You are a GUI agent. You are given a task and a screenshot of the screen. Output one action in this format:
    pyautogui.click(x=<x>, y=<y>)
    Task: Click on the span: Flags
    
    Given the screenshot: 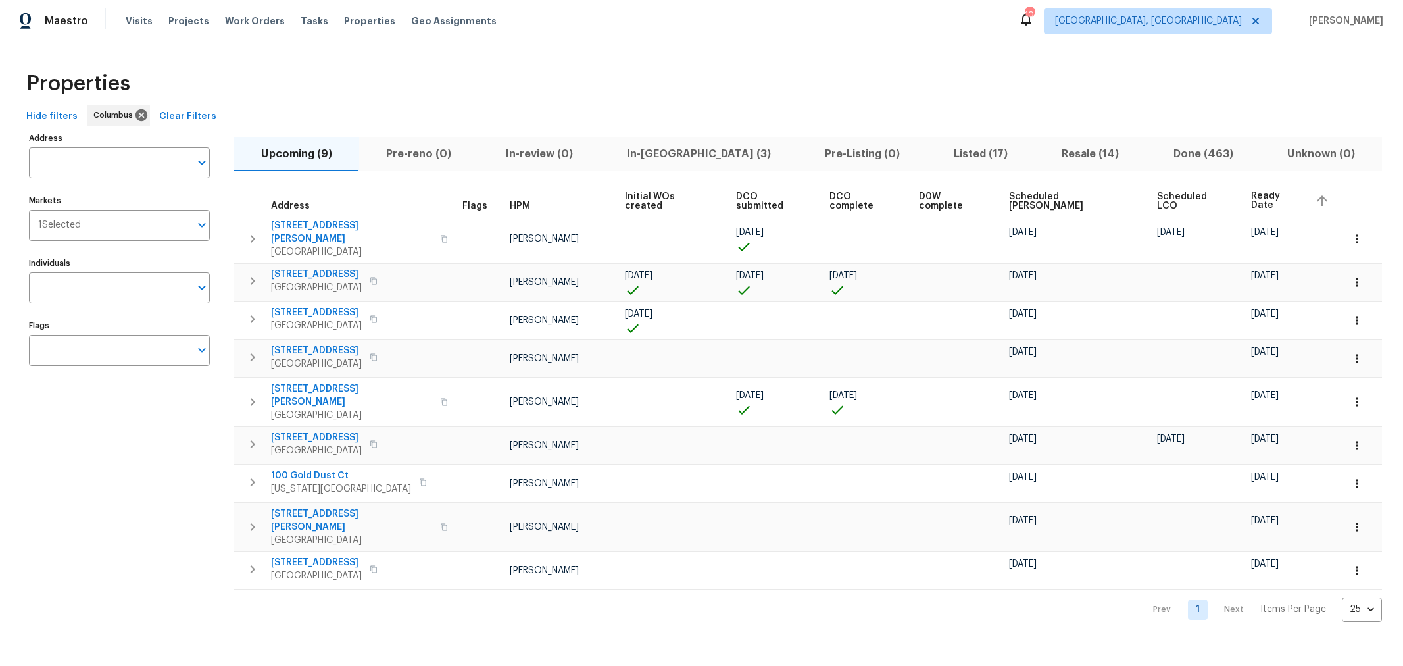 What is the action you would take?
    pyautogui.click(x=475, y=206)
    